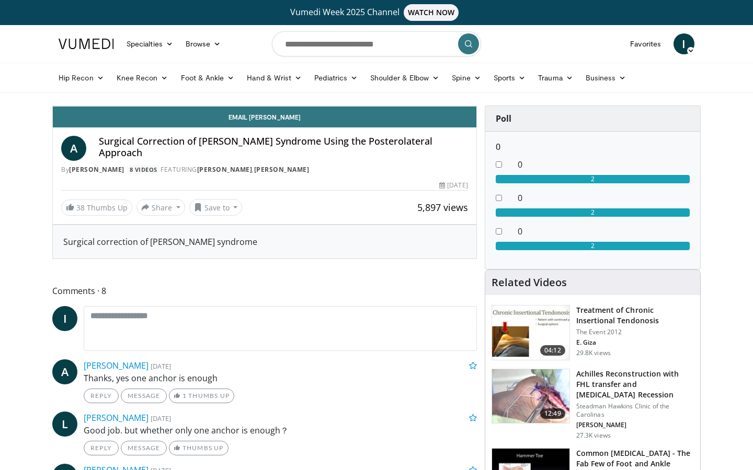 Image resolution: width=753 pixels, height=470 pixels. What do you see at coordinates (264, 170) in the screenshot?
I see `div: By FEATURING ,` at bounding box center [264, 170].